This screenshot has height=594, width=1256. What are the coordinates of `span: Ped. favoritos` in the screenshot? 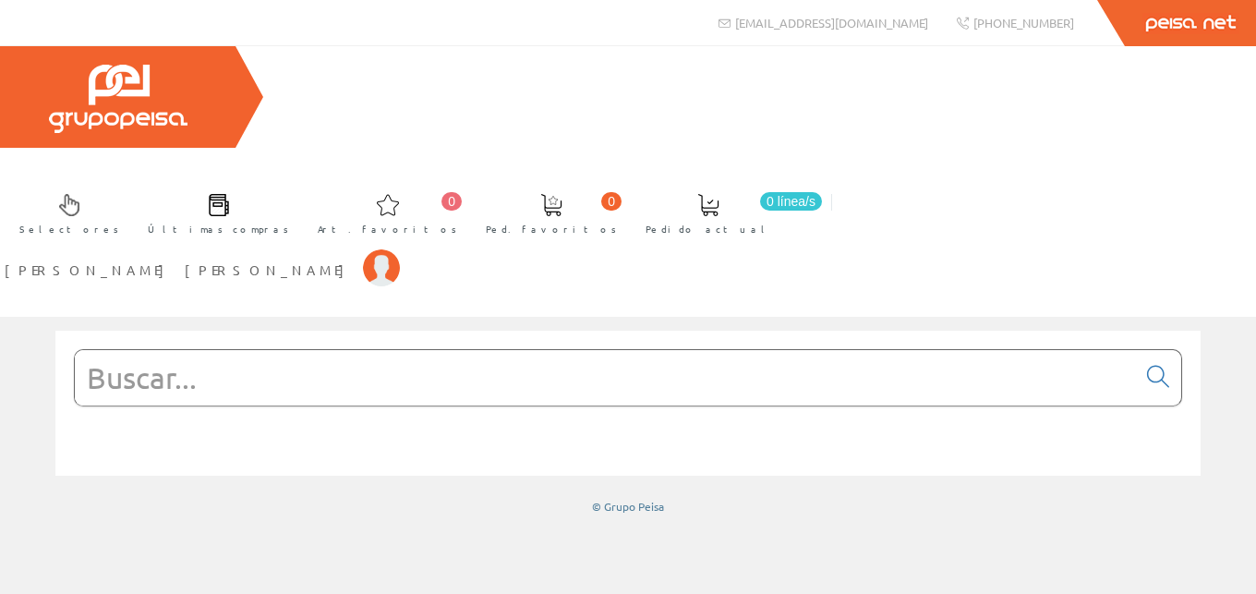 It's located at (551, 229).